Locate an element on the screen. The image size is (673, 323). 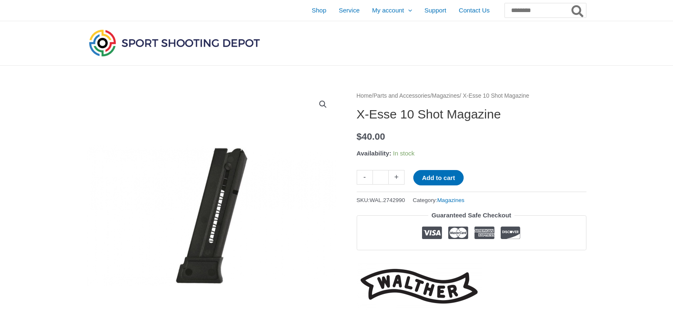
input: Product quantity is located at coordinates (381, 177).